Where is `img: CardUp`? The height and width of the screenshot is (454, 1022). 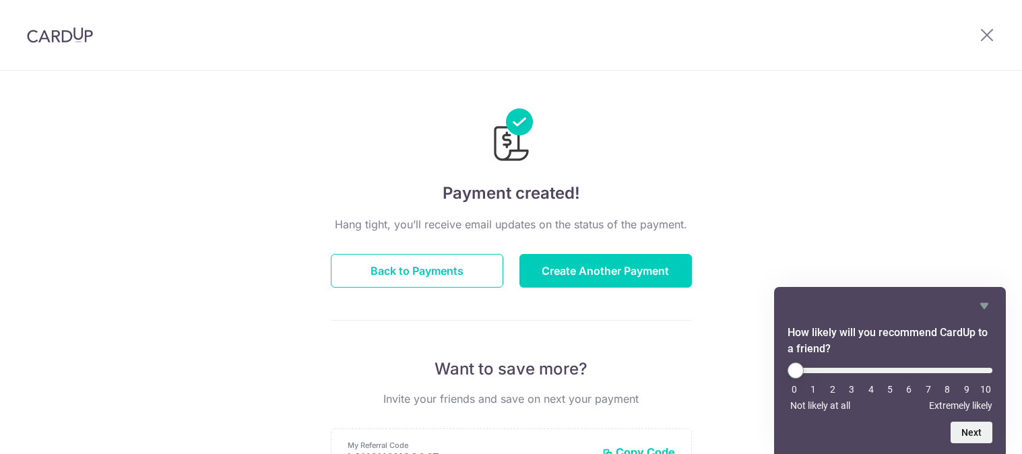 img: CardUp is located at coordinates (60, 35).